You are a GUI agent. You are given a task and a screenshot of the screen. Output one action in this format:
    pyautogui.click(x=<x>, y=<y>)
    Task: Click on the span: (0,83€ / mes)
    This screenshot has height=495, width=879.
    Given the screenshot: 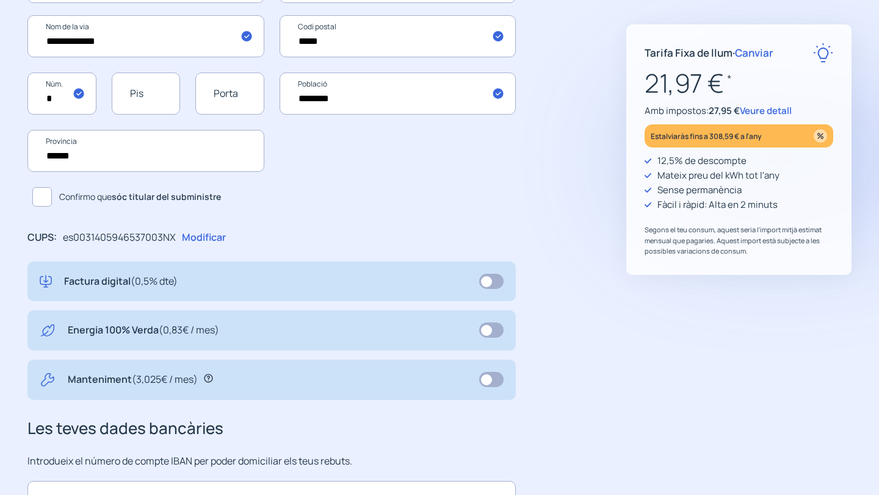 What is the action you would take?
    pyautogui.click(x=189, y=330)
    